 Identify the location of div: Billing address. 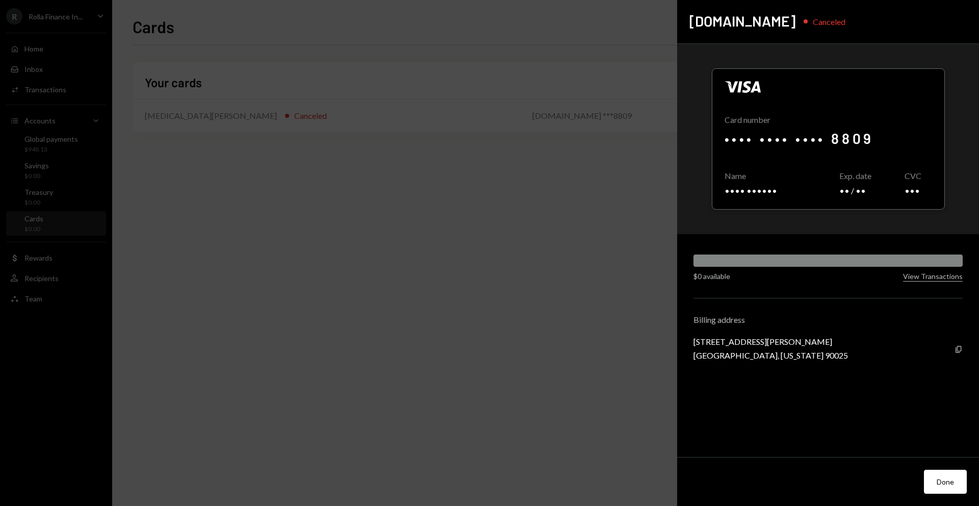
(828, 319).